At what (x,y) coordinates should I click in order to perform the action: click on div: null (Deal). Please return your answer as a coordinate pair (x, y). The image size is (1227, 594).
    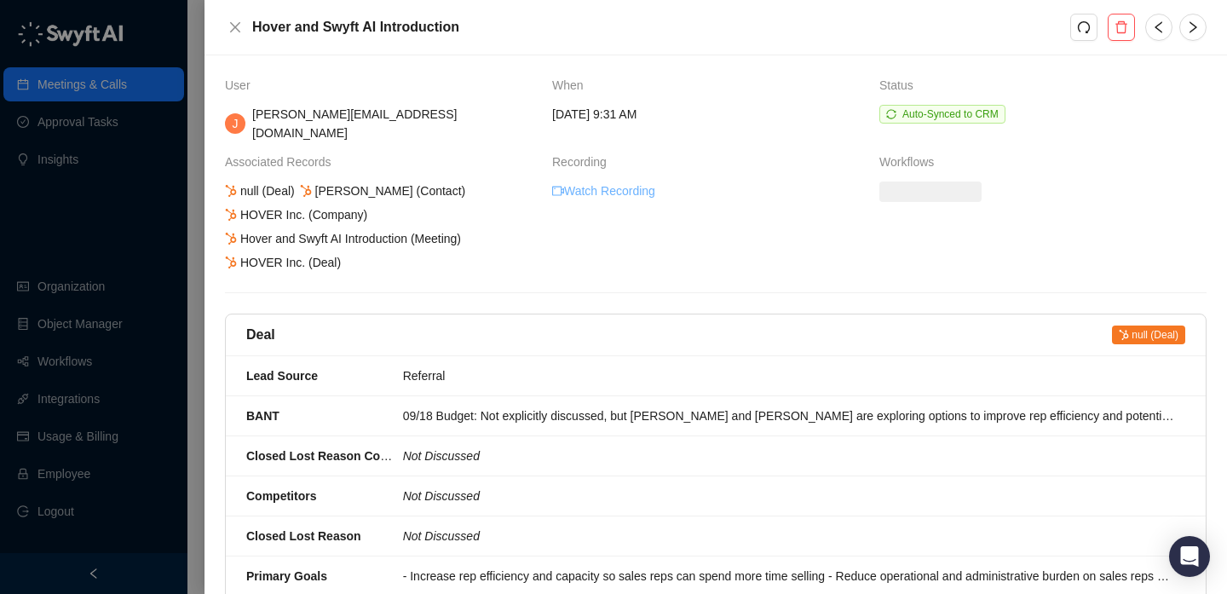
    Looking at the image, I should click on (260, 191).